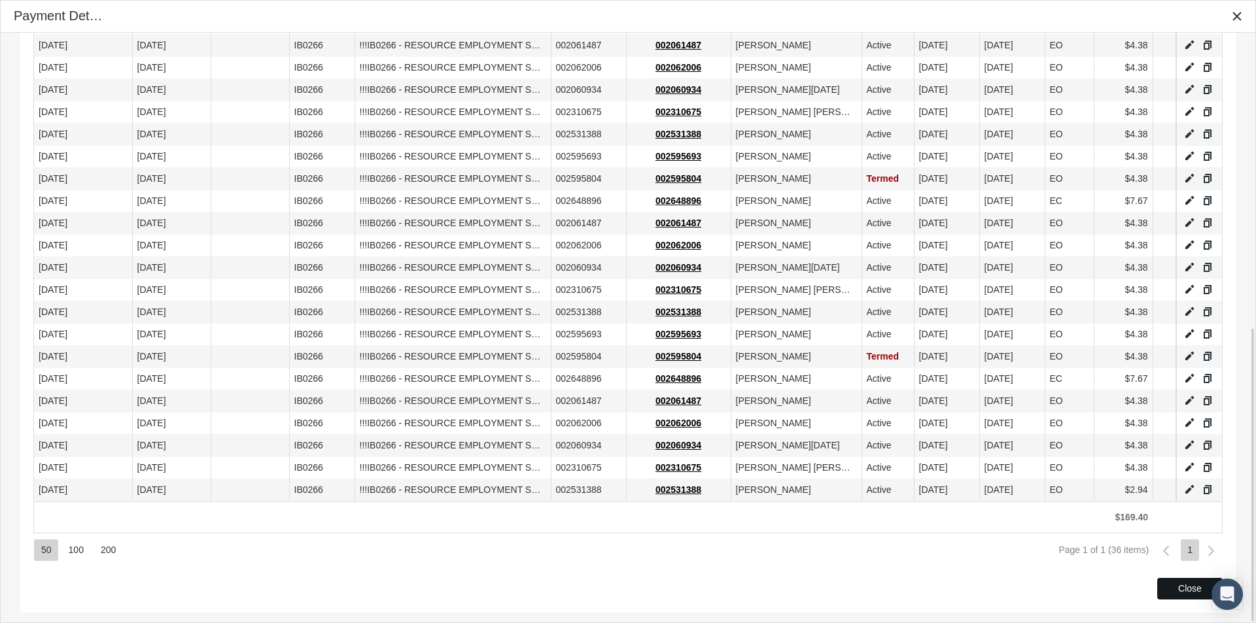  What do you see at coordinates (888, 357) in the screenshot?
I see `td: Termed` at bounding box center [888, 357].